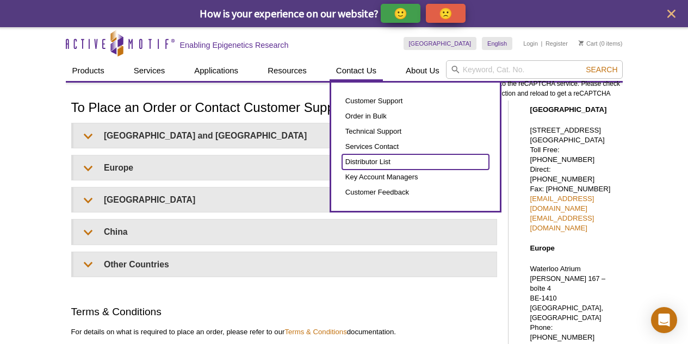  I want to click on button: Search, so click(602, 70).